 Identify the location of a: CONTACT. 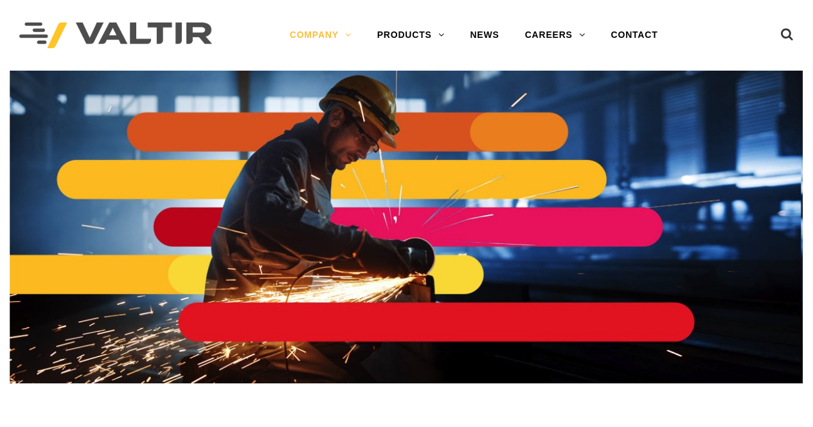
(634, 35).